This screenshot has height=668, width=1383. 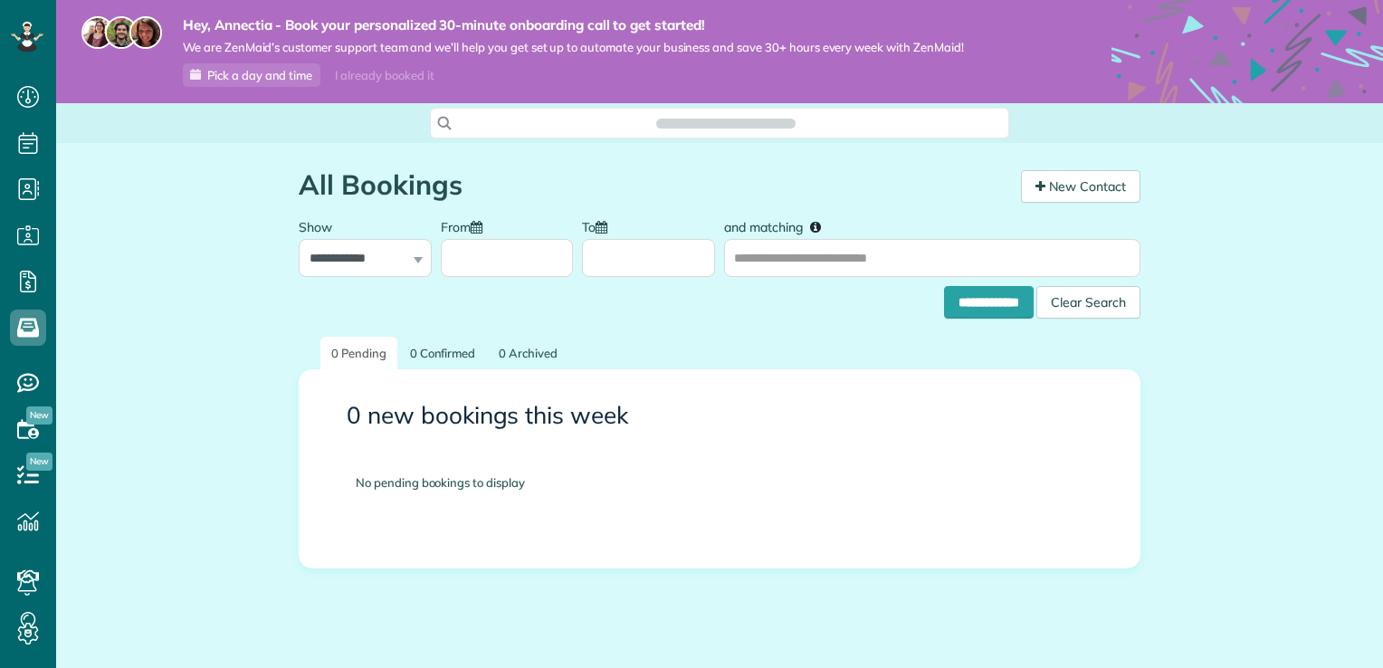 I want to click on span: Pick a day and time, so click(x=260, y=75).